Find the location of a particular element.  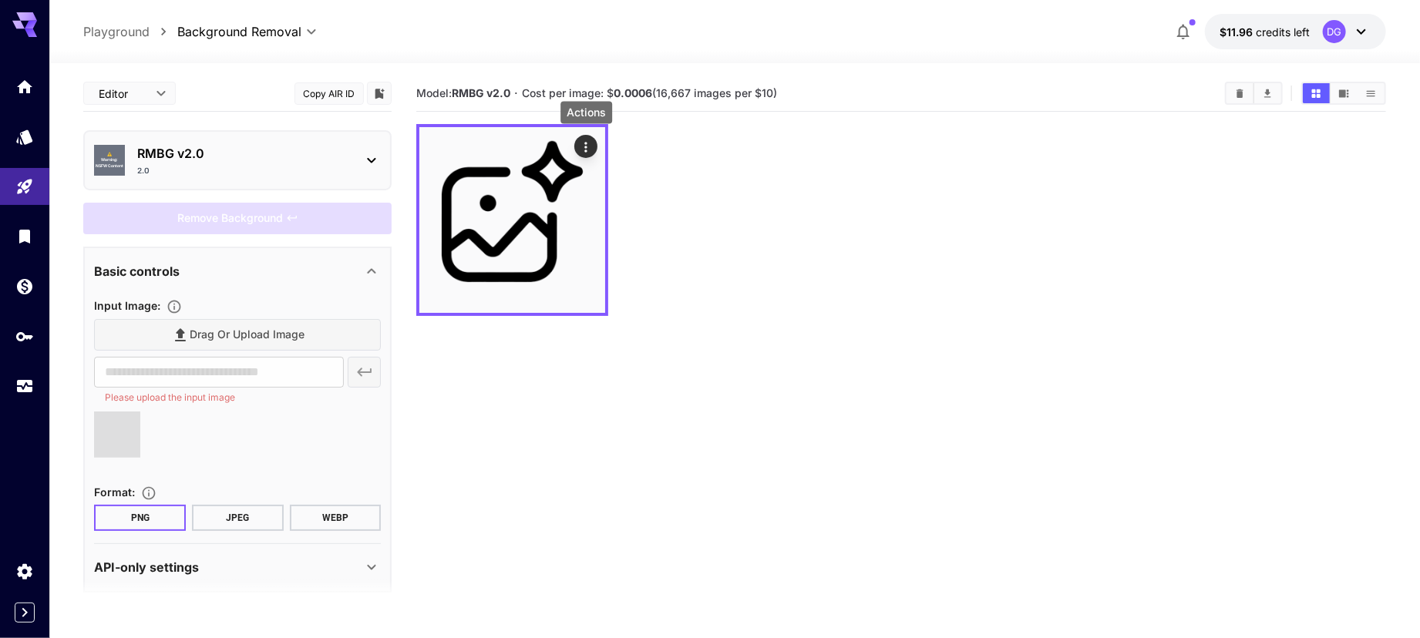

div: Expand sidebar is located at coordinates (25, 613).